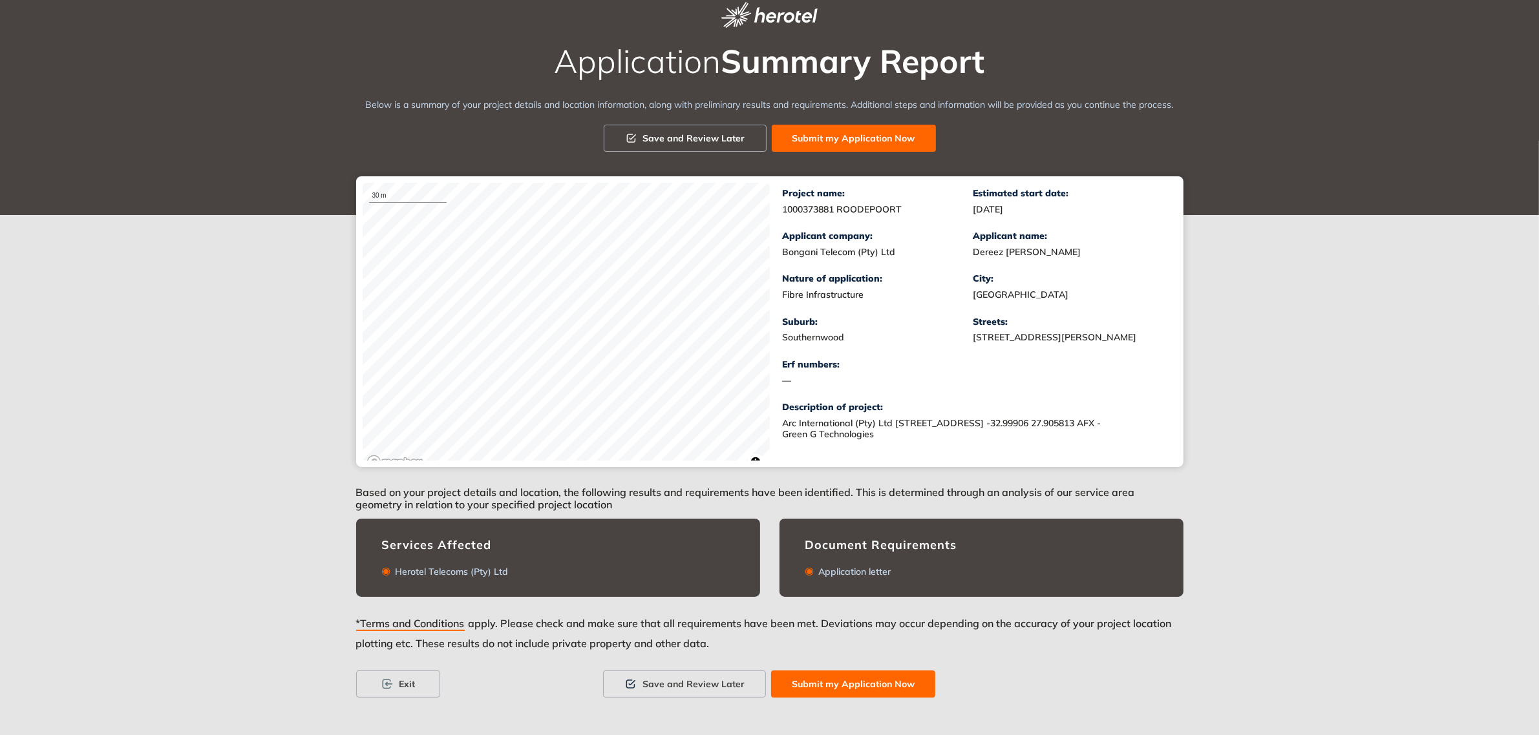  I want to click on div: apply. Please check and make sure that all requirements have been met. Deviations may occur depen..., so click(770, 642).